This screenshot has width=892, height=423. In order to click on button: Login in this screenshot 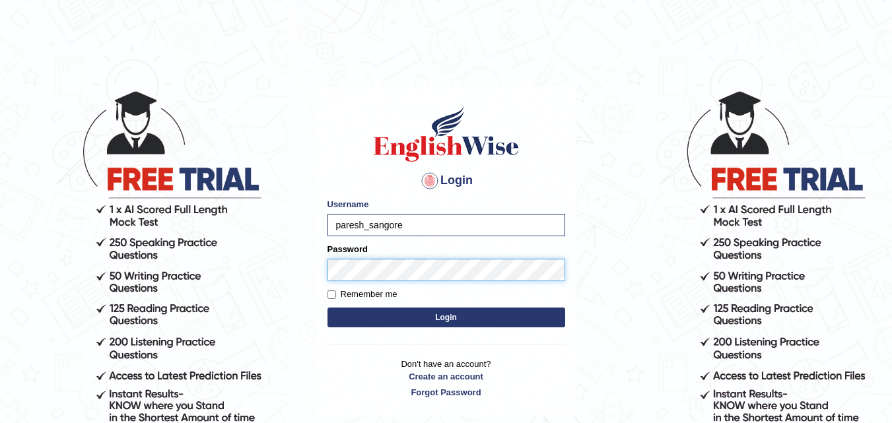, I will do `click(446, 318)`.